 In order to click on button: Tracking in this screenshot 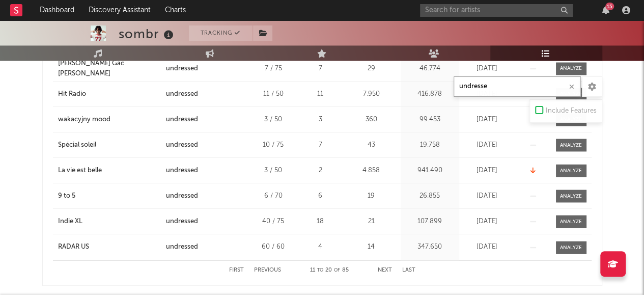, I will do `click(221, 33)`.